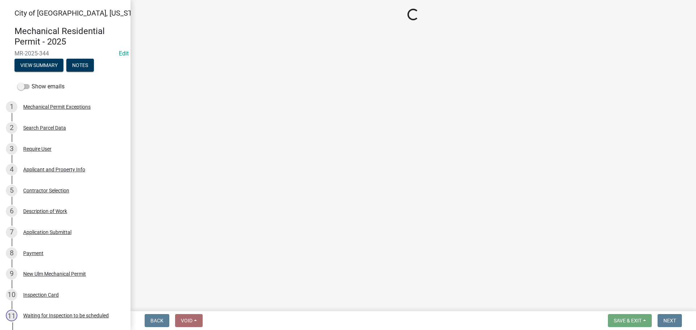 The width and height of the screenshot is (696, 330). Describe the element at coordinates (39, 66) in the screenshot. I see `wm-modal-confirm: Summary` at that location.